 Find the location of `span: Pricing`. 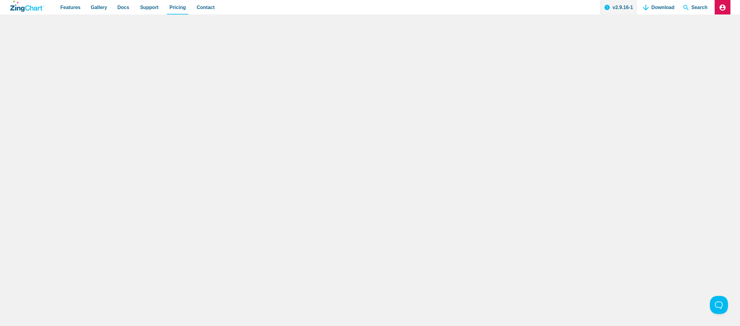

span: Pricing is located at coordinates (177, 7).